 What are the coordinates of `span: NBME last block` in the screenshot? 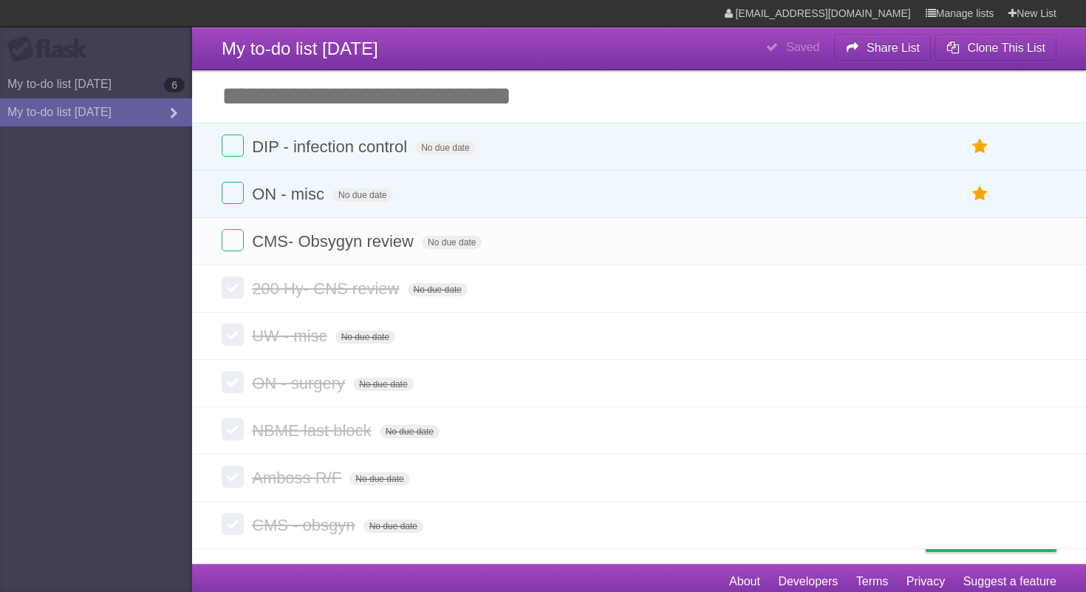 It's located at (313, 430).